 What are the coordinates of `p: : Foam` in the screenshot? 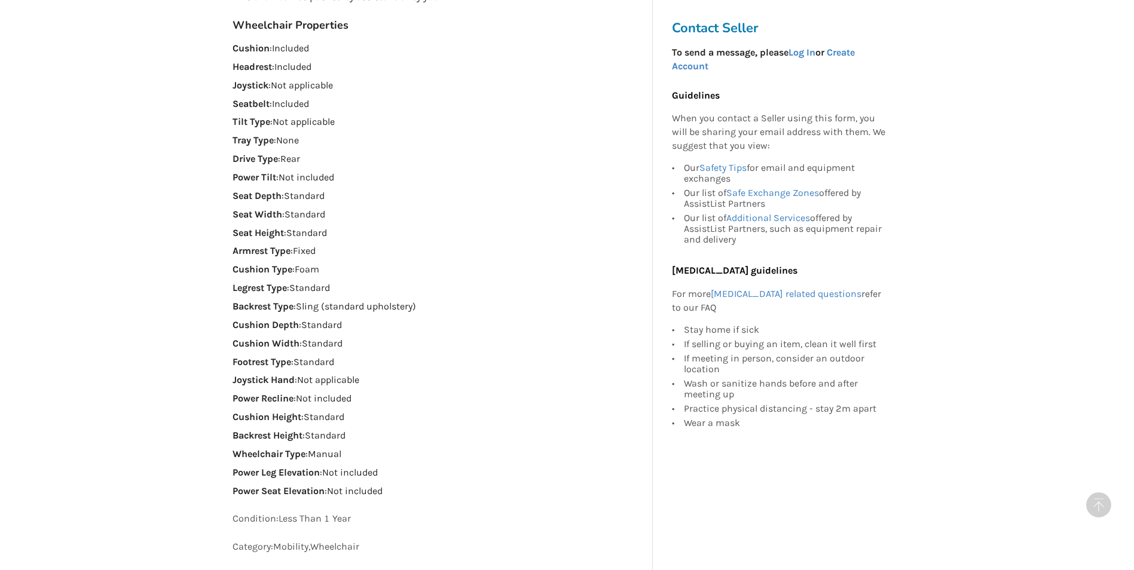 It's located at (438, 270).